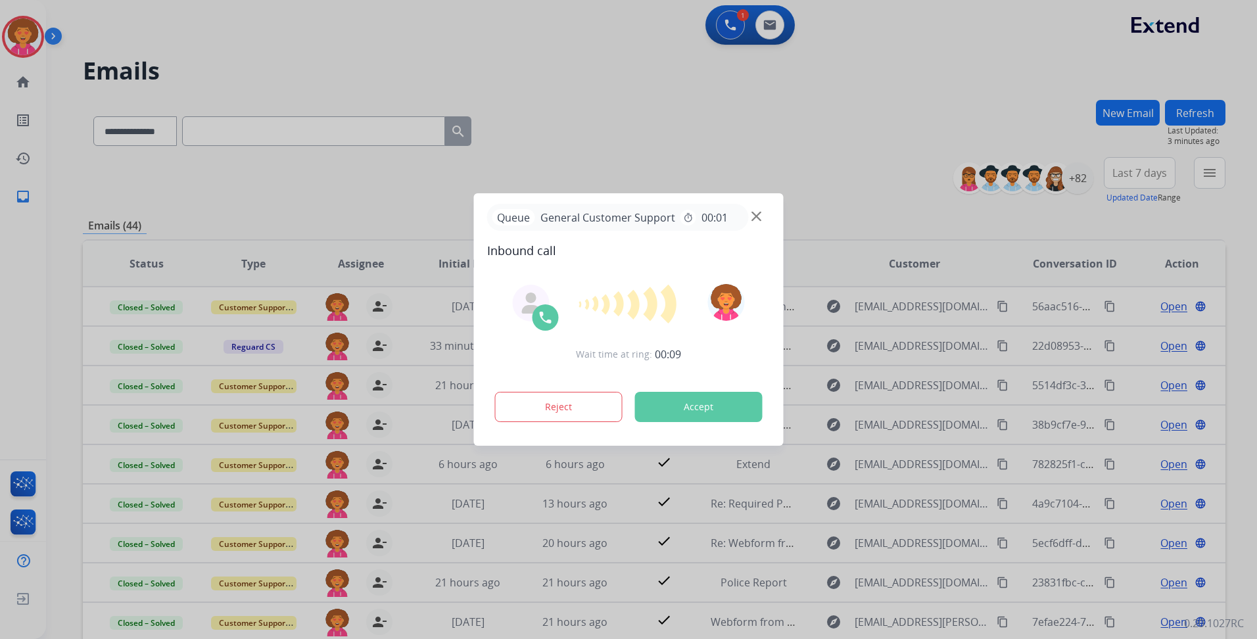  I want to click on p: 0.20.1027RC, so click(1214, 623).